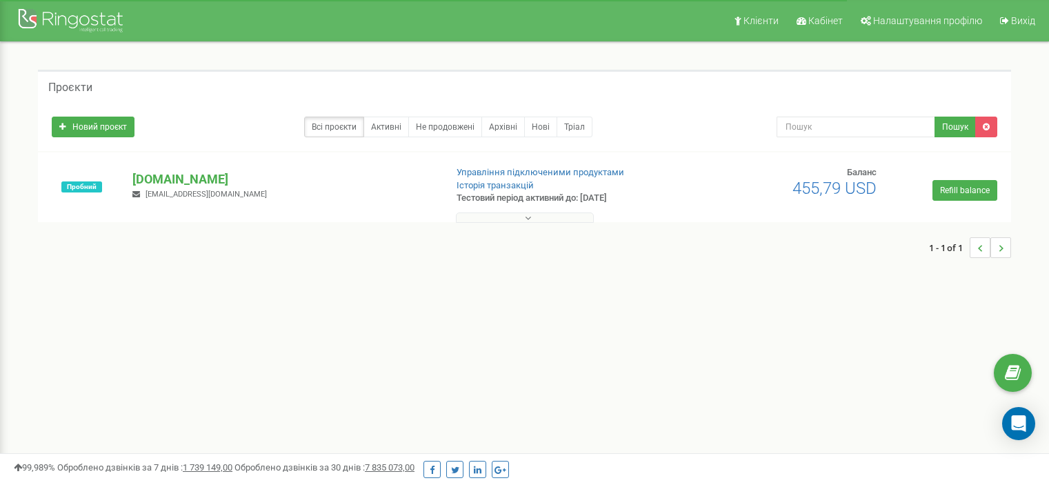 The width and height of the screenshot is (1049, 485). Describe the element at coordinates (334, 127) in the screenshot. I see `a: Всі проєкти` at that location.